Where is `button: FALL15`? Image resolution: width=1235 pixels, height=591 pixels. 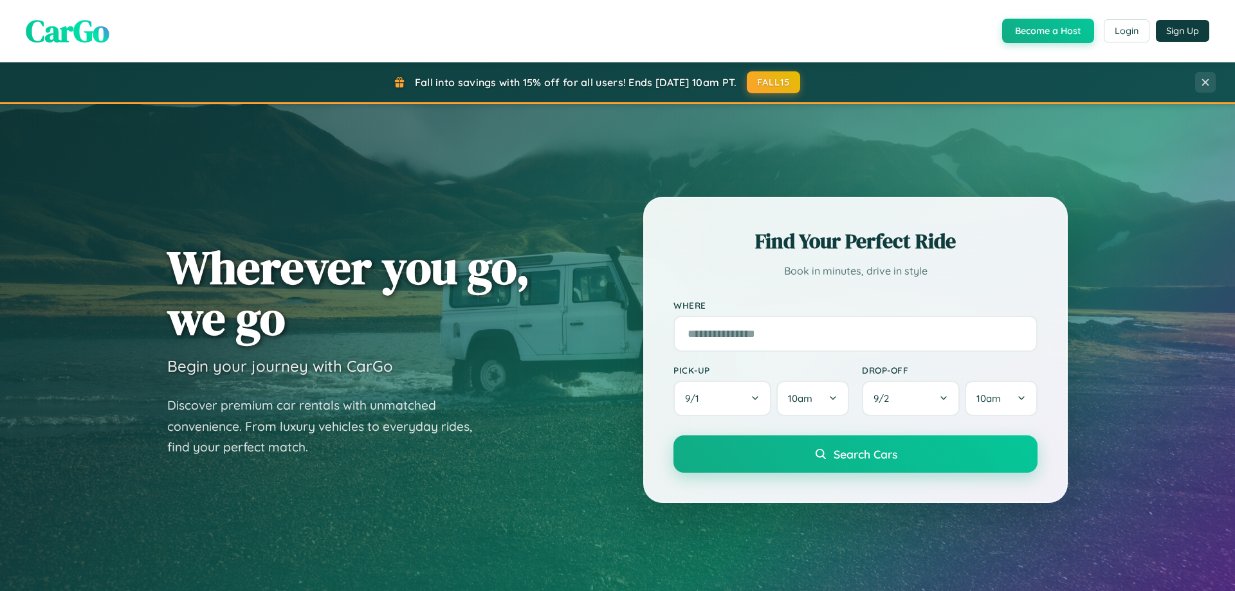
button: FALL15 is located at coordinates (774, 82).